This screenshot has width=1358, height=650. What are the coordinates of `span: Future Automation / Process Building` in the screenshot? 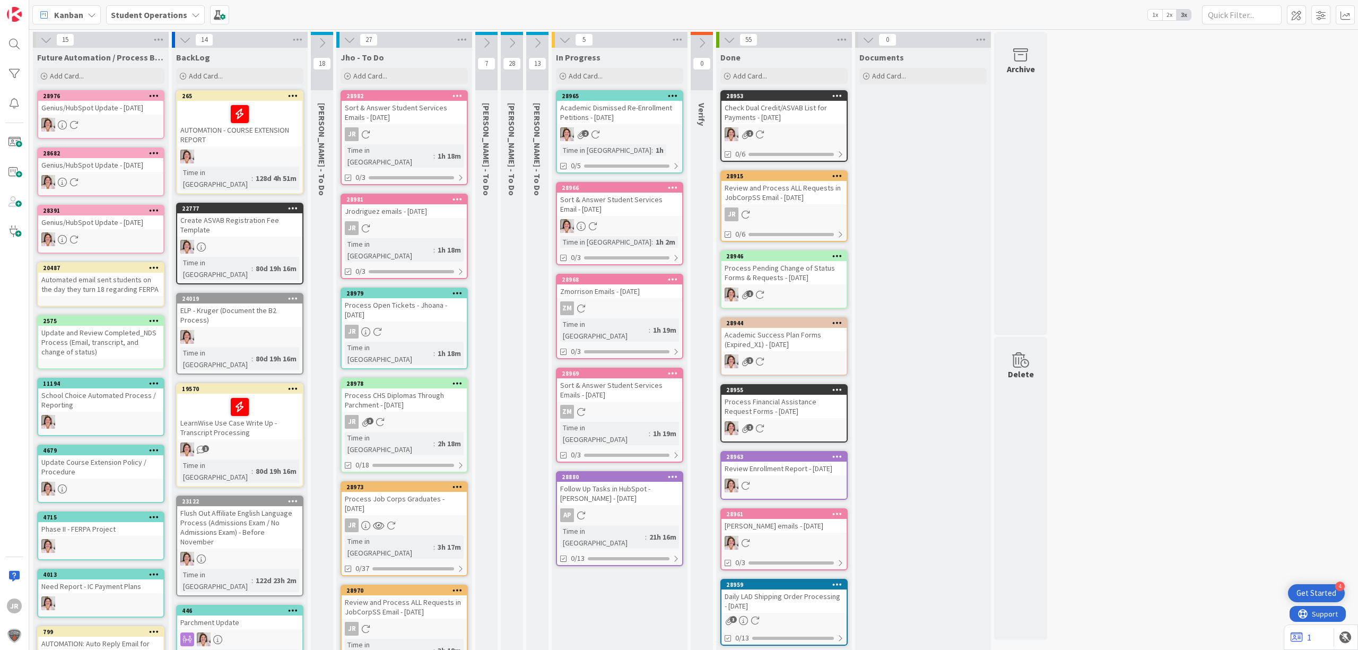 It's located at (101, 57).